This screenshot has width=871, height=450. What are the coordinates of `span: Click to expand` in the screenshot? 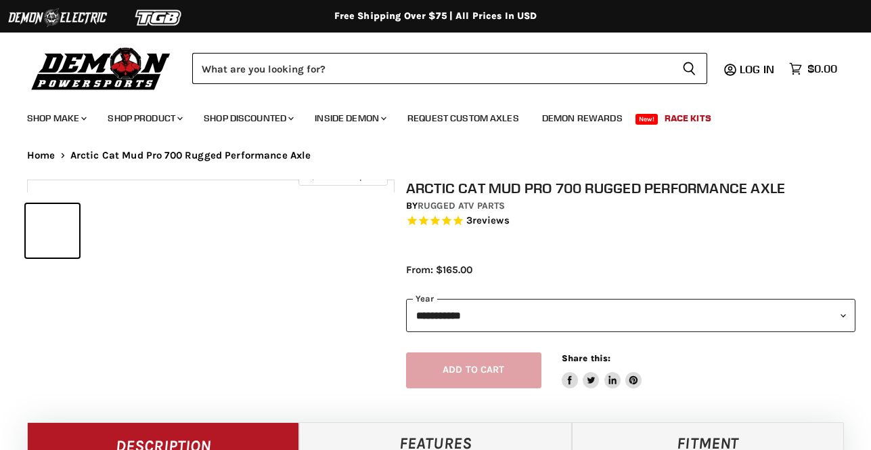 It's located at (343, 175).